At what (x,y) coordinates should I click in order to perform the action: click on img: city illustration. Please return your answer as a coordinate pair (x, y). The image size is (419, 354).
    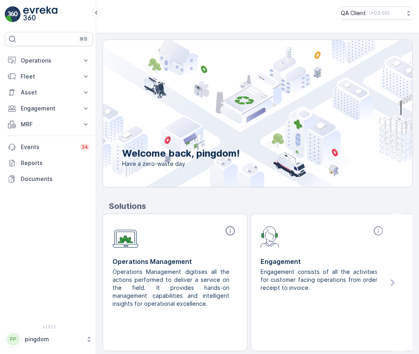
    Looking at the image, I should click on (239, 113).